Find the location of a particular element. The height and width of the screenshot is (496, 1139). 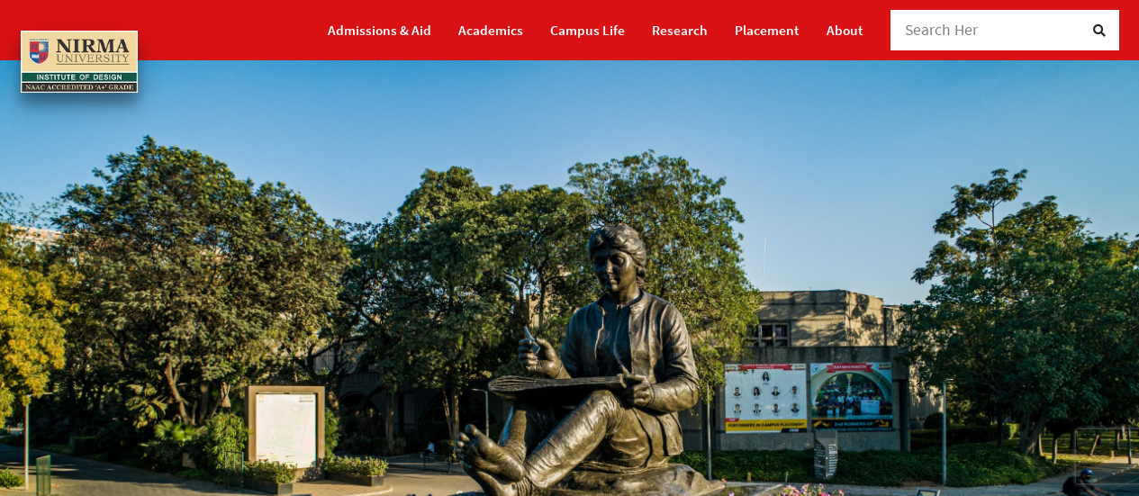

a: Campus Life is located at coordinates (587, 30).